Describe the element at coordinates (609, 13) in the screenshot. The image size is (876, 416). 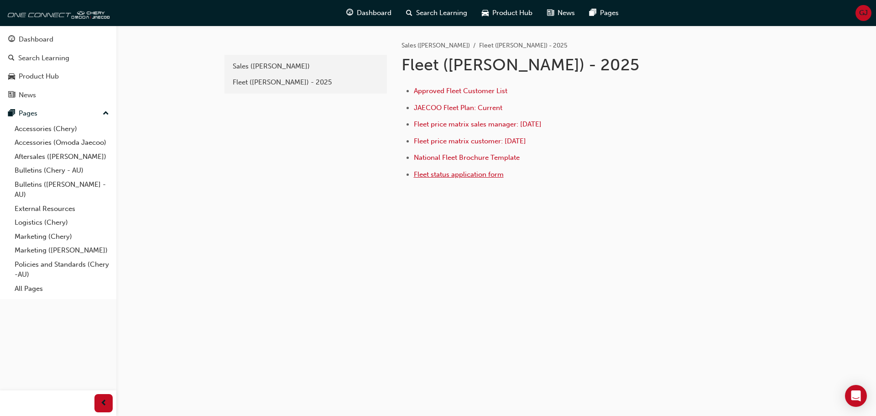
I see `span: Pages` at that location.